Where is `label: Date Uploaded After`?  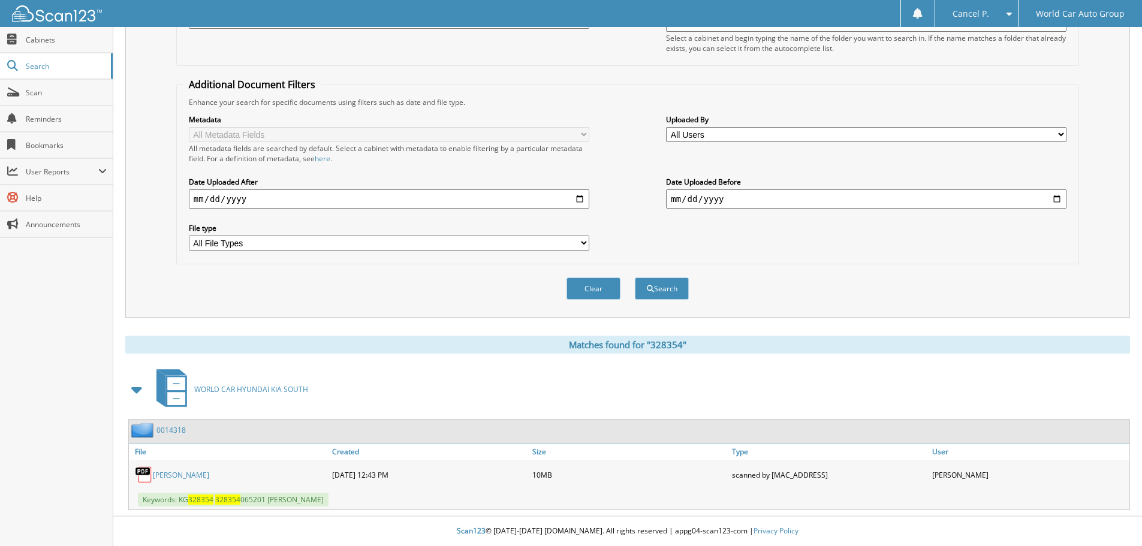 label: Date Uploaded After is located at coordinates (389, 182).